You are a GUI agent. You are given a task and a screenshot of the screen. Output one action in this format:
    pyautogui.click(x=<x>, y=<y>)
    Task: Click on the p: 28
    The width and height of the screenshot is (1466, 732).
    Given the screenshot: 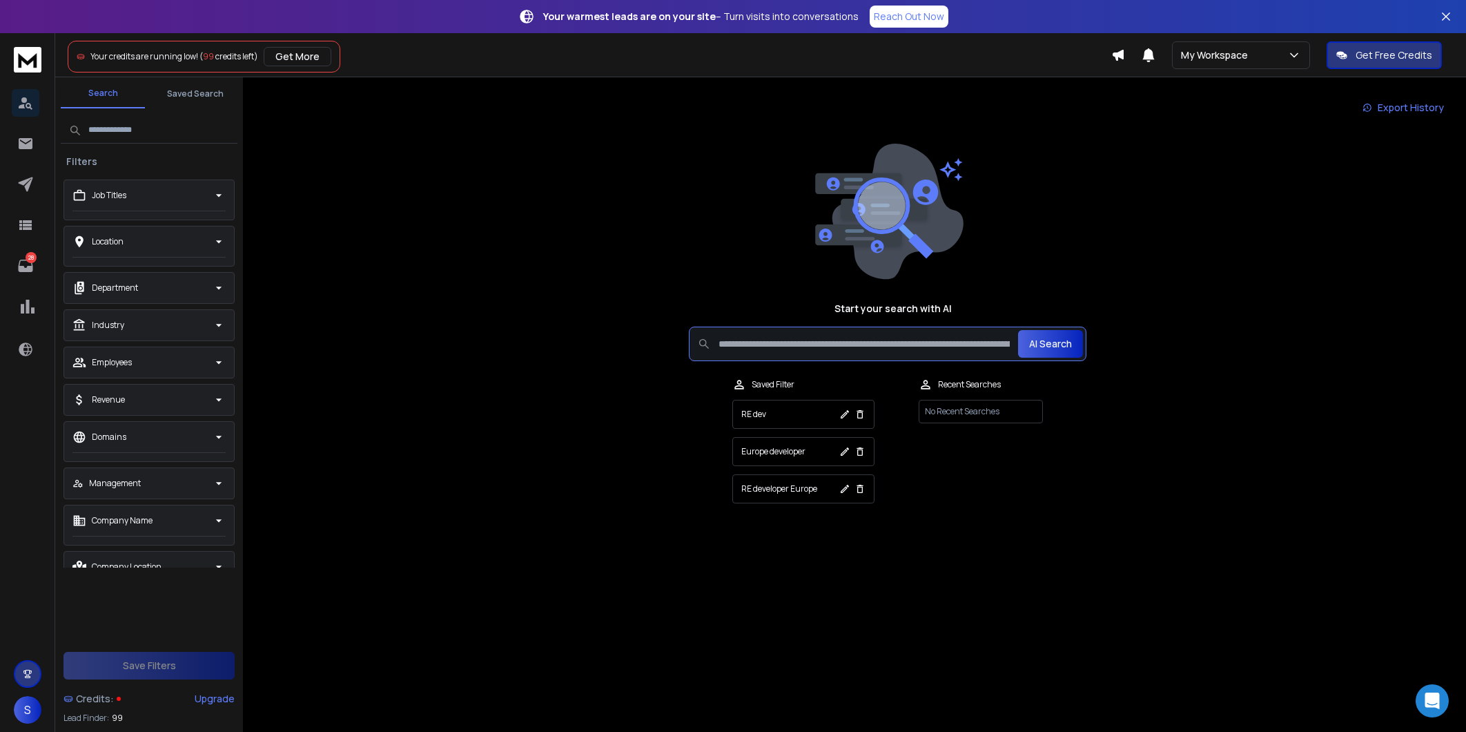 What is the action you would take?
    pyautogui.click(x=31, y=257)
    